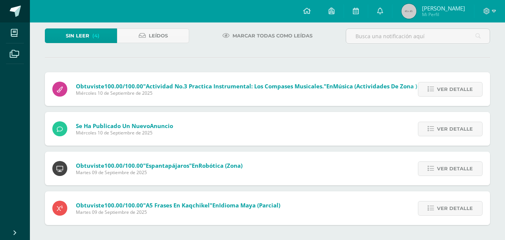 This screenshot has width=505, height=240. I want to click on span: Marcar todas como leídas, so click(273, 36).